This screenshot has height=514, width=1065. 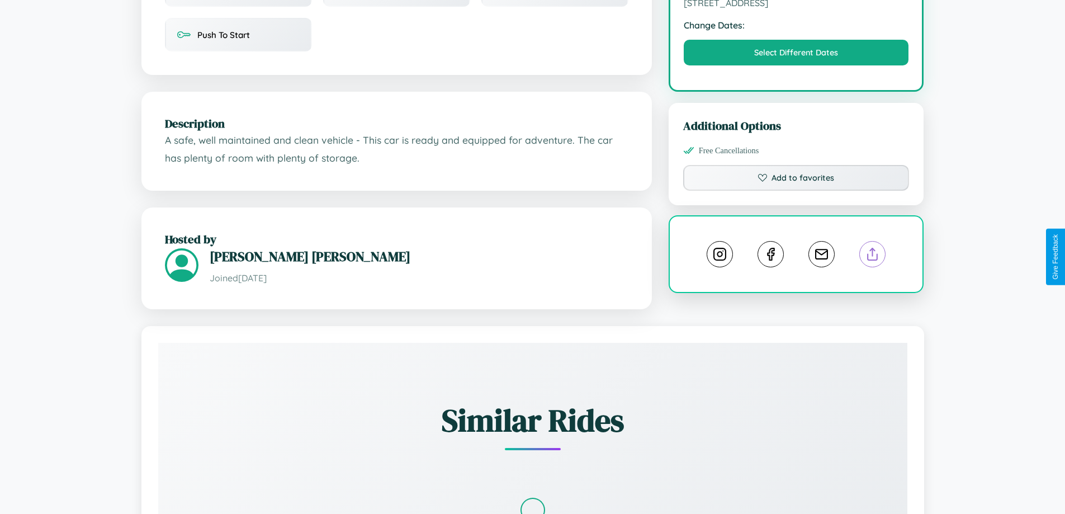 What do you see at coordinates (533, 420) in the screenshot?
I see `h2: Similar Rides` at bounding box center [533, 420].